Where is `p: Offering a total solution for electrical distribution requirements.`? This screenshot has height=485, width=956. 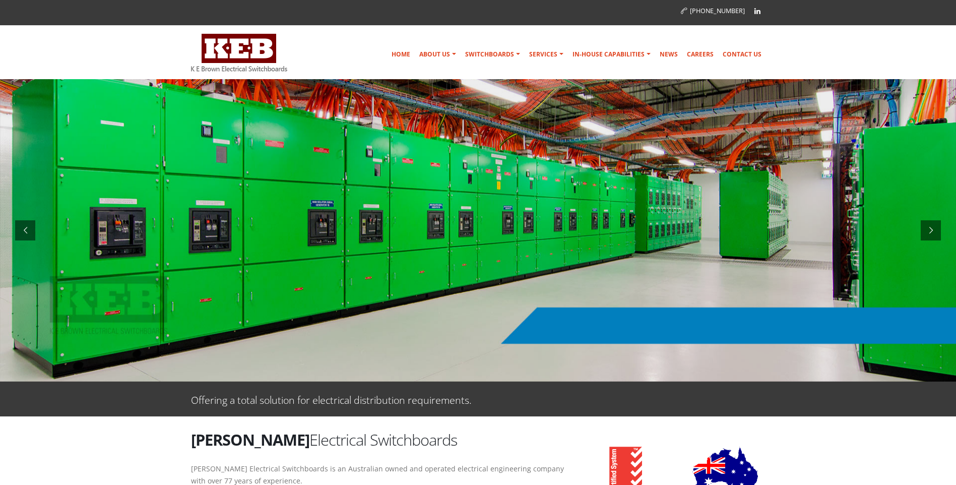 p: Offering a total solution for electrical distribution requirements. is located at coordinates (331, 399).